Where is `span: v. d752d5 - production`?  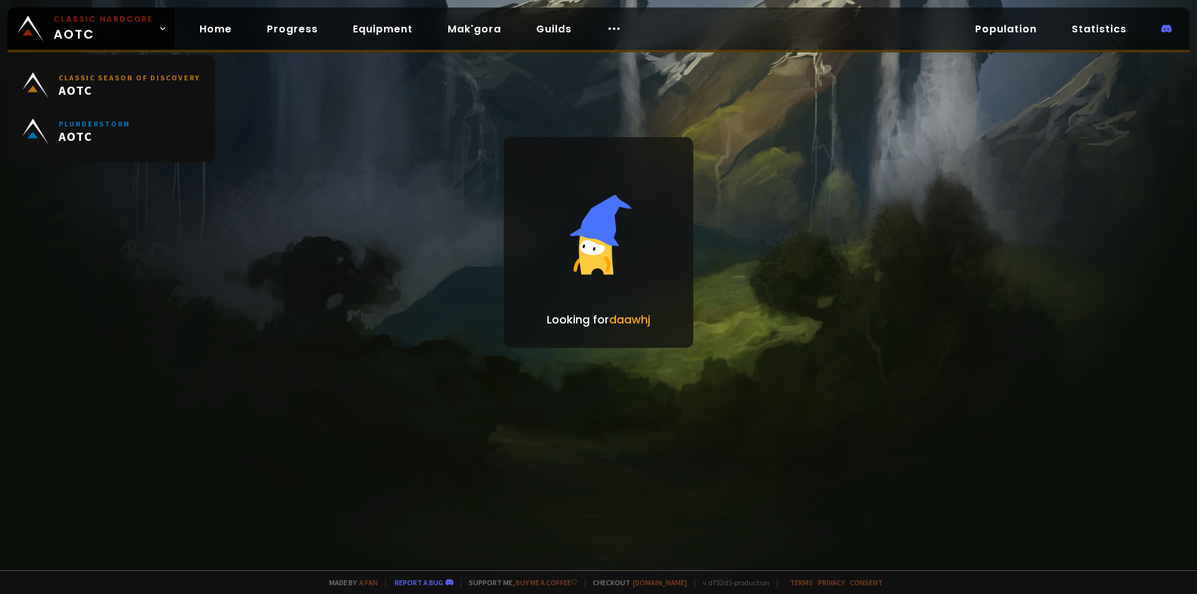 span: v. d752d5 - production is located at coordinates (732, 582).